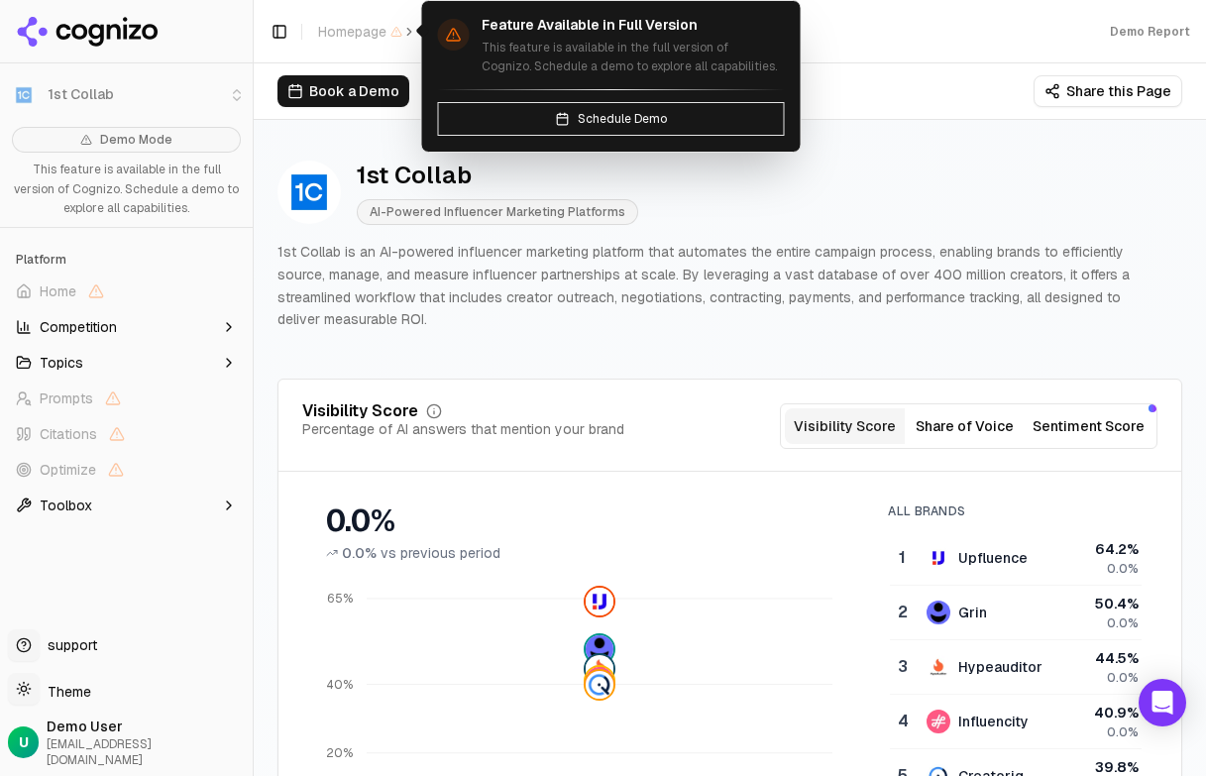 The height and width of the screenshot is (776, 1206). I want to click on nav: breadcrumb, so click(493, 32).